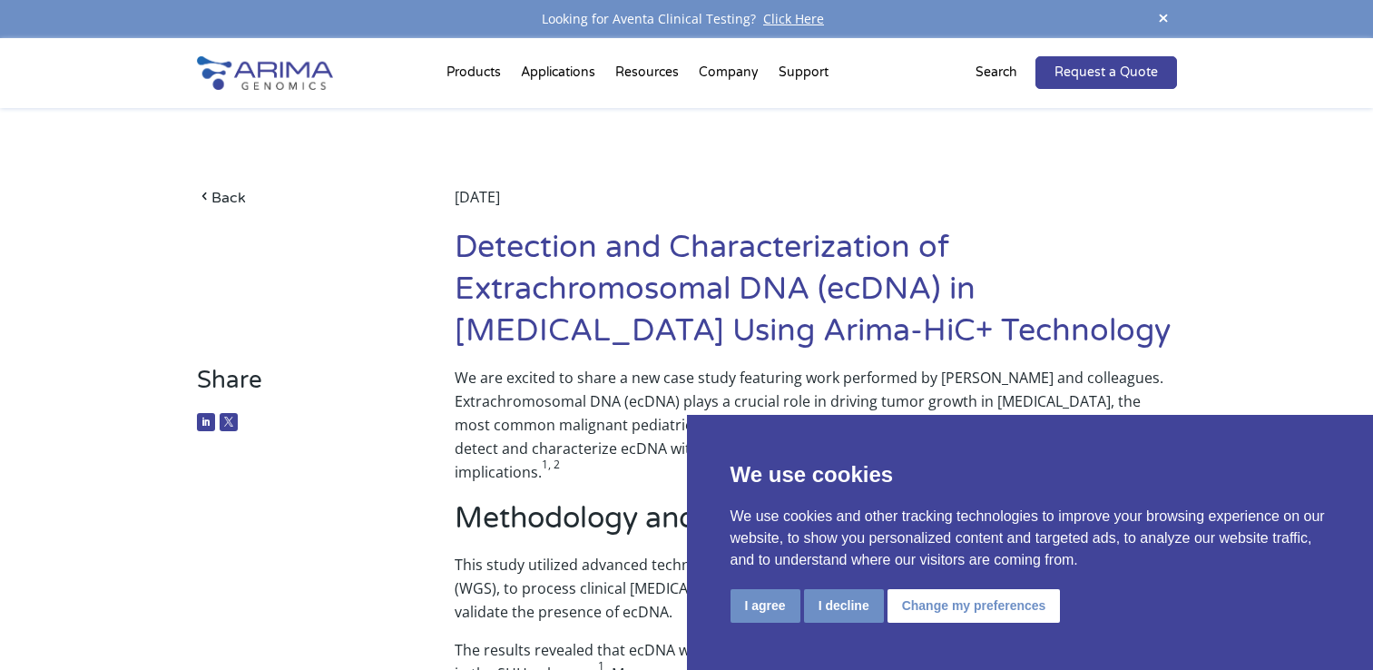  Describe the element at coordinates (765, 605) in the screenshot. I see `button: I agree` at that location.